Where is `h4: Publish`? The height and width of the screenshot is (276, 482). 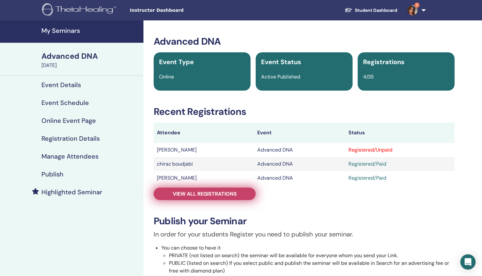 h4: Publish is located at coordinates (52, 174).